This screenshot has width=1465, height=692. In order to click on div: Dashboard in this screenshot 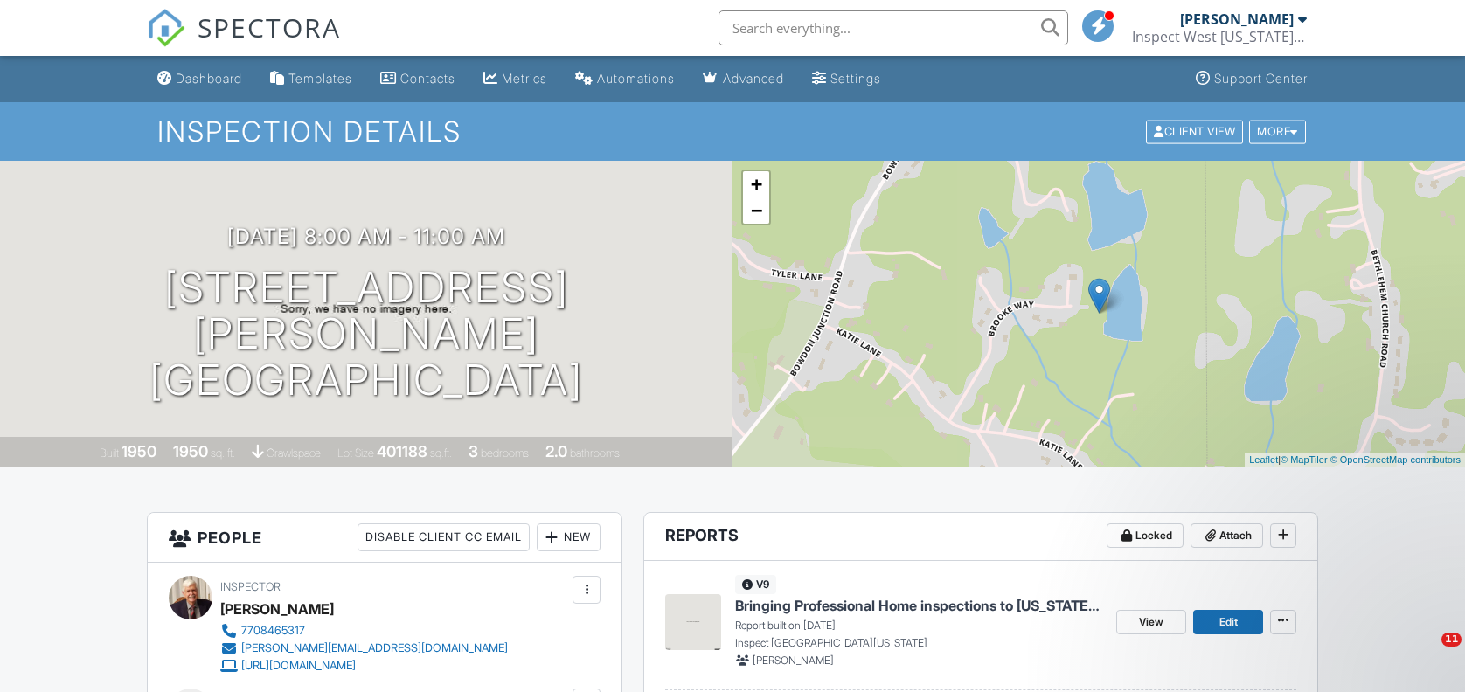, I will do `click(209, 78)`.